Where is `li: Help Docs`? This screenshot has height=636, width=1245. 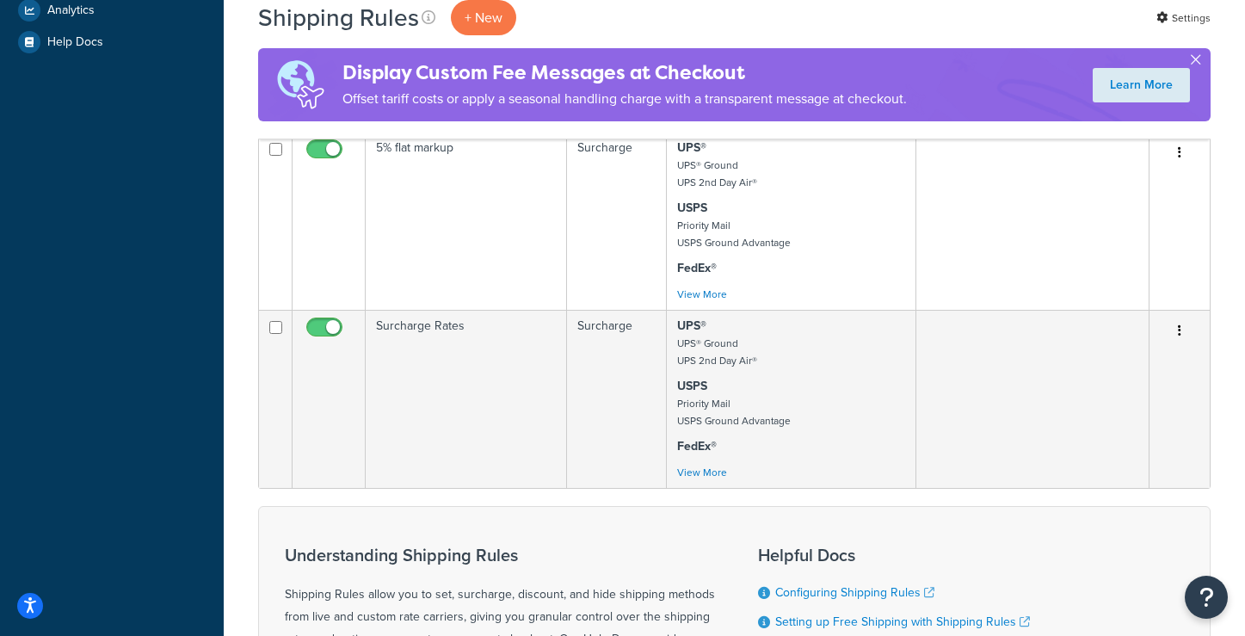 li: Help Docs is located at coordinates (112, 42).